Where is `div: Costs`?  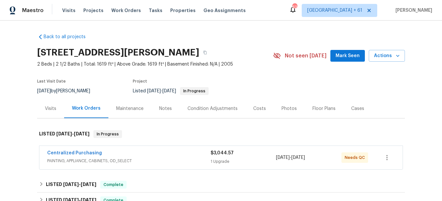
div: Costs is located at coordinates (259, 108).